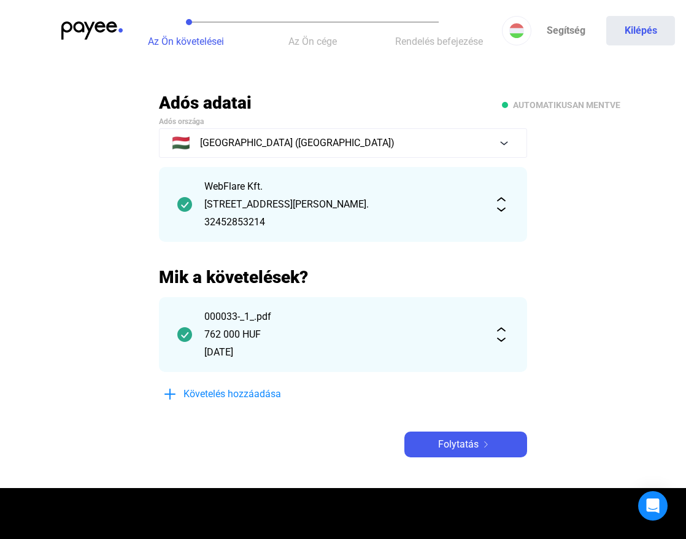 This screenshot has height=539, width=686. What do you see at coordinates (641, 31) in the screenshot?
I see `button: Kilépés` at bounding box center [641, 31].